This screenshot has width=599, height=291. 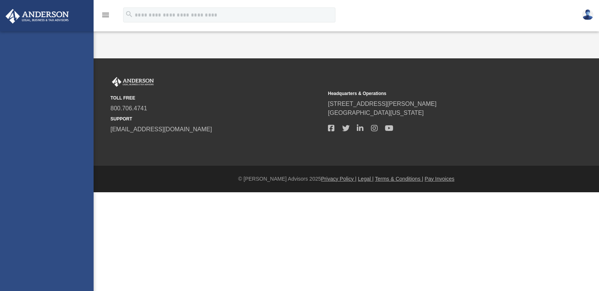 What do you see at coordinates (216, 98) in the screenshot?
I see `small: TOLL FREE` at bounding box center [216, 98].